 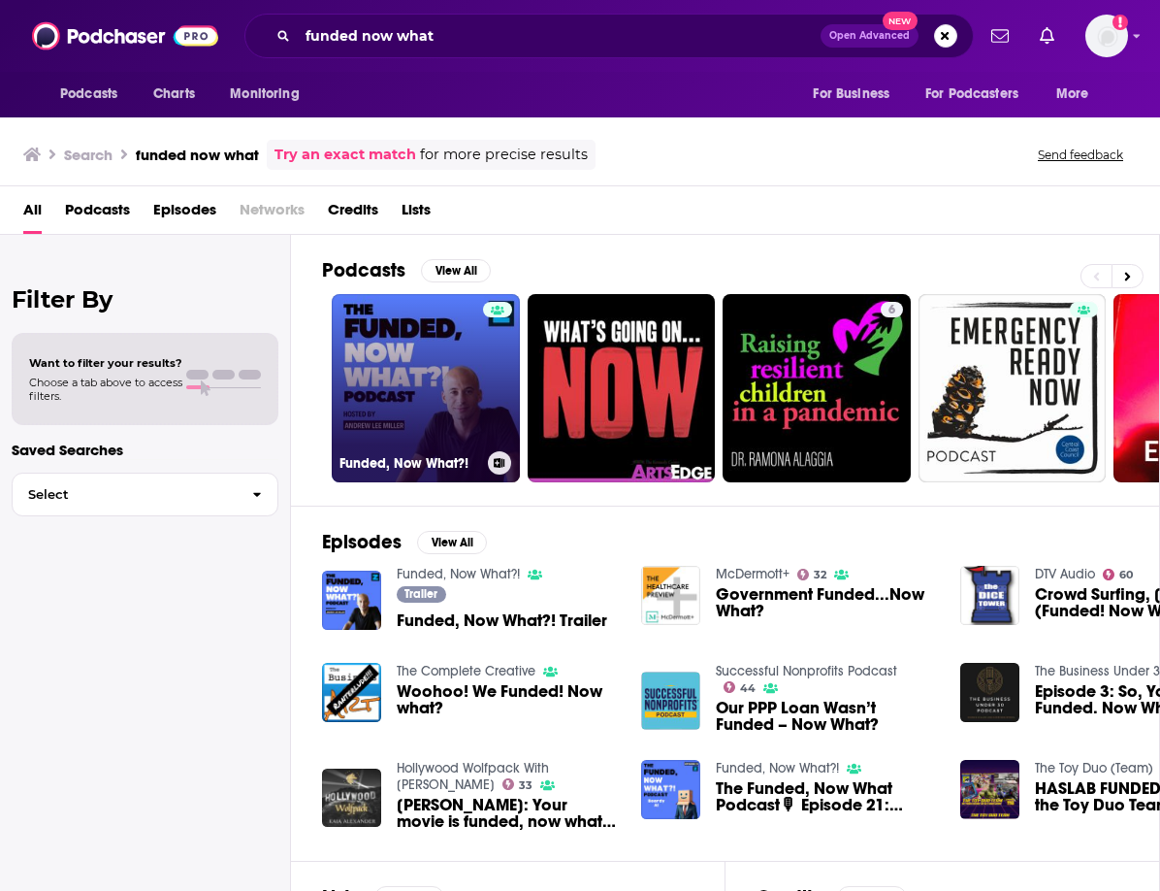 What do you see at coordinates (416, 213) in the screenshot?
I see `a: Lists` at bounding box center [416, 213].